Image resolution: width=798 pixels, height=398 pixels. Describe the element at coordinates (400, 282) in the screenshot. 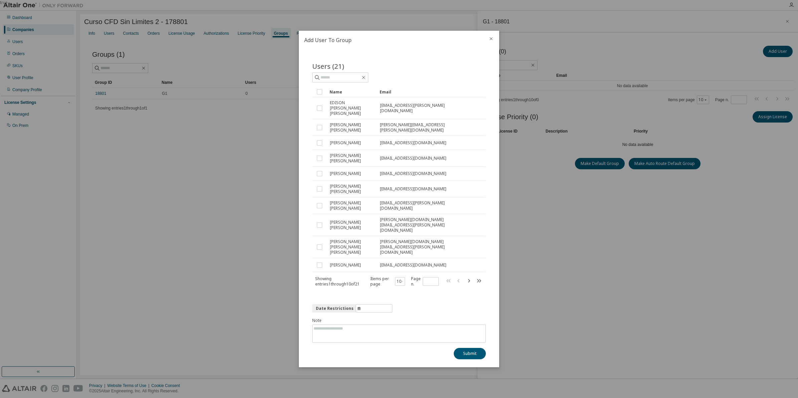

I see `button: 10` at that location.